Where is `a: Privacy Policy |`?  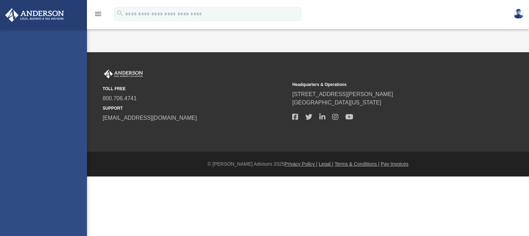
a: Privacy Policy | is located at coordinates (301, 164).